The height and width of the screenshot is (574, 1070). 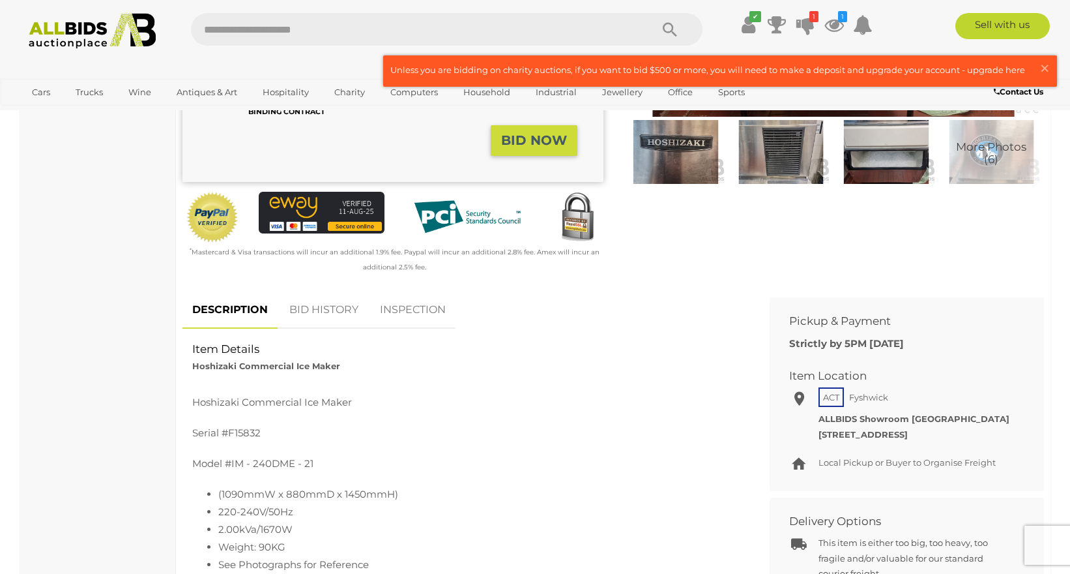 What do you see at coordinates (266, 366) in the screenshot?
I see `strong: Hoshizaki Commercial Ice Maker` at bounding box center [266, 366].